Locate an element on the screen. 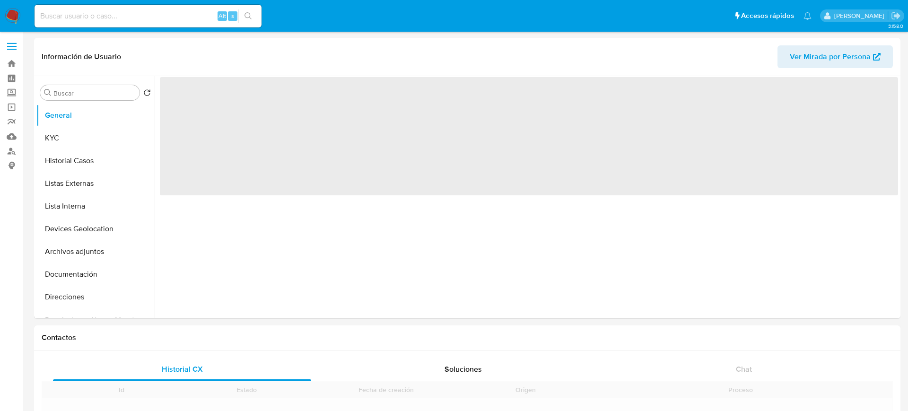  button: Listas Externas is located at coordinates (96, 184).